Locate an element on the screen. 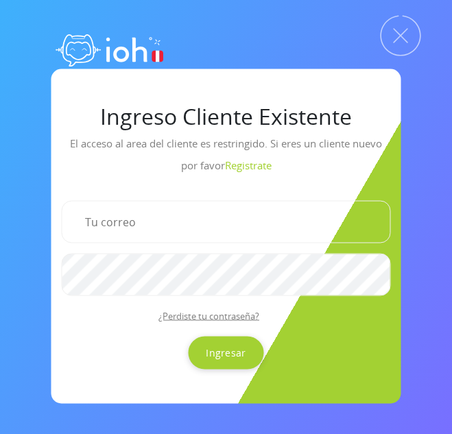  a: ¿Perdiste tu contraseña? is located at coordinates (208, 315).